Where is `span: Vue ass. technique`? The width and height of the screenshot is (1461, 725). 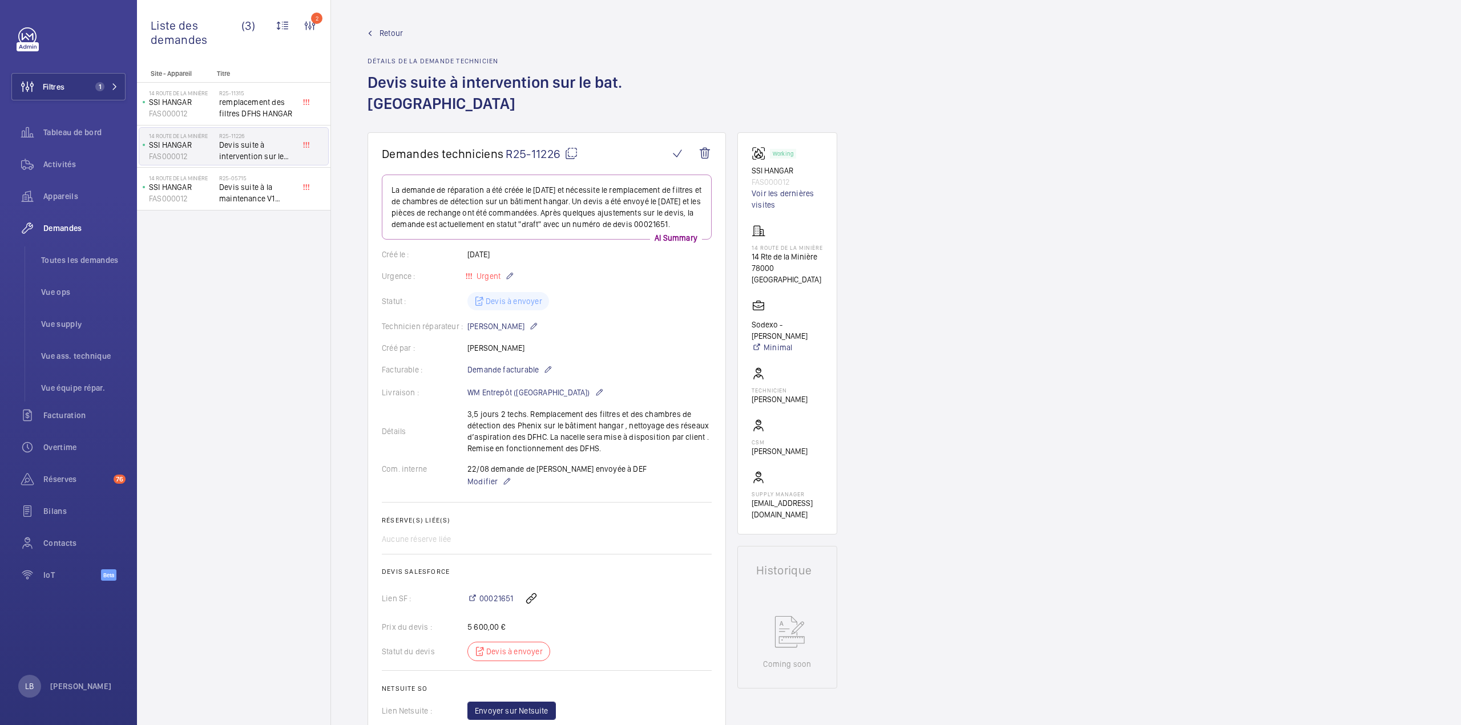 span: Vue ass. technique is located at coordinates (83, 356).